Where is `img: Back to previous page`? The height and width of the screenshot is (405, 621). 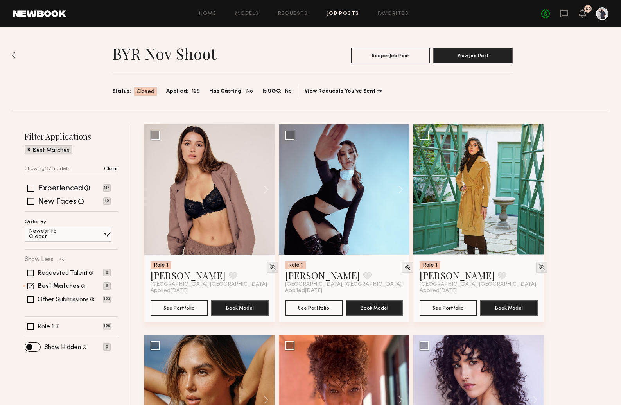
img: Back to previous page is located at coordinates (14, 55).